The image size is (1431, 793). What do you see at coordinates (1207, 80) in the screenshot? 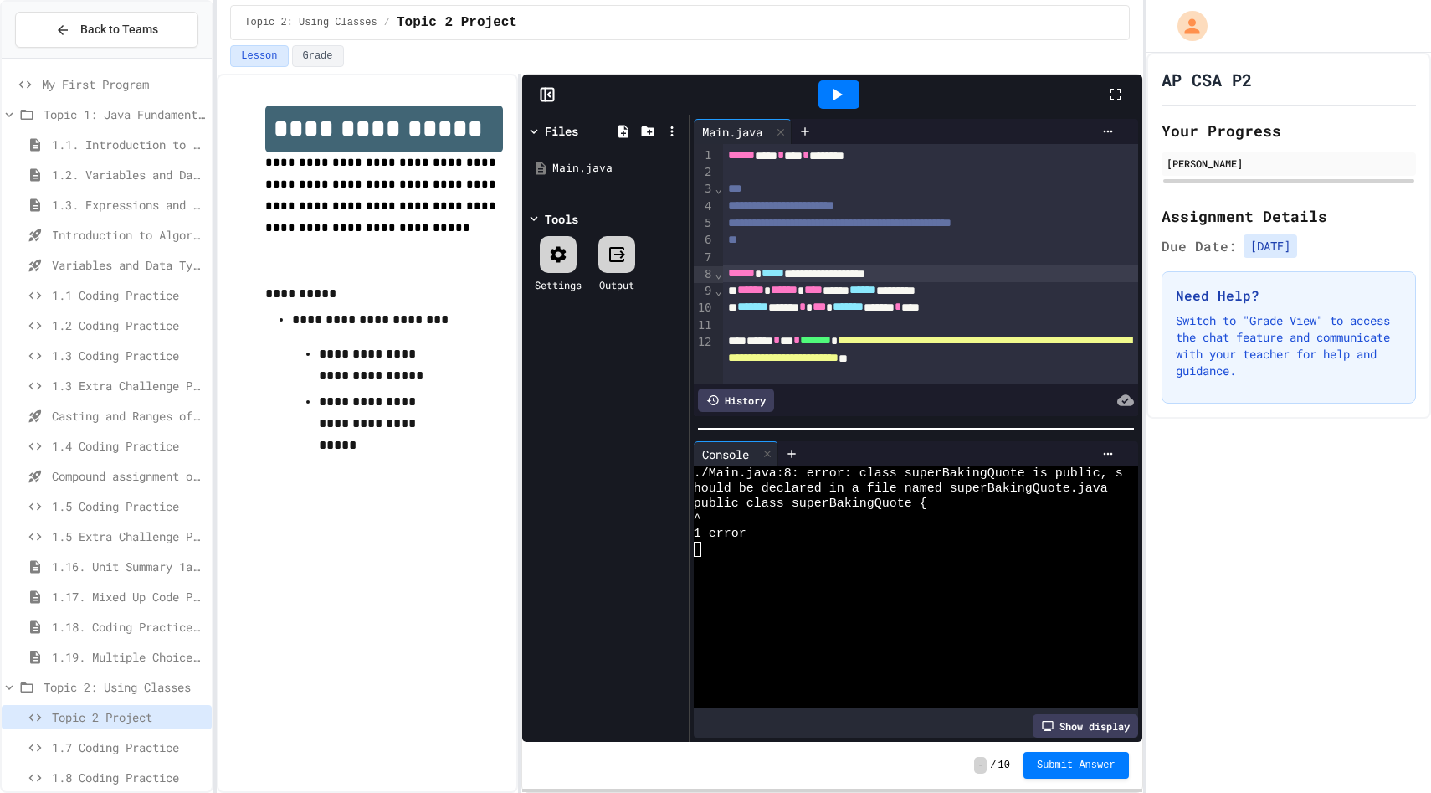
I see `h1: AP CSA P2` at bounding box center [1207, 80].